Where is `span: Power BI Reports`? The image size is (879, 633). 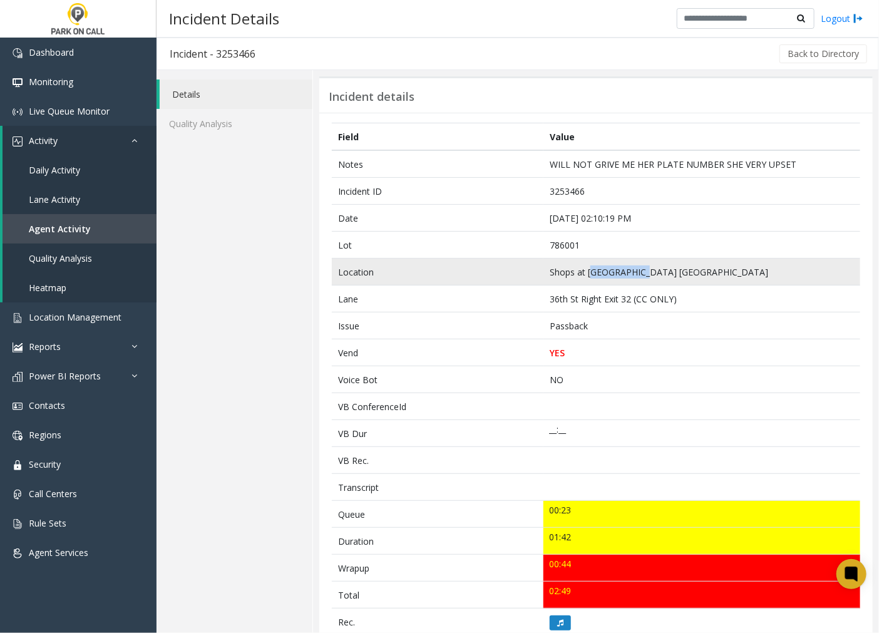
span: Power BI Reports is located at coordinates (64, 376).